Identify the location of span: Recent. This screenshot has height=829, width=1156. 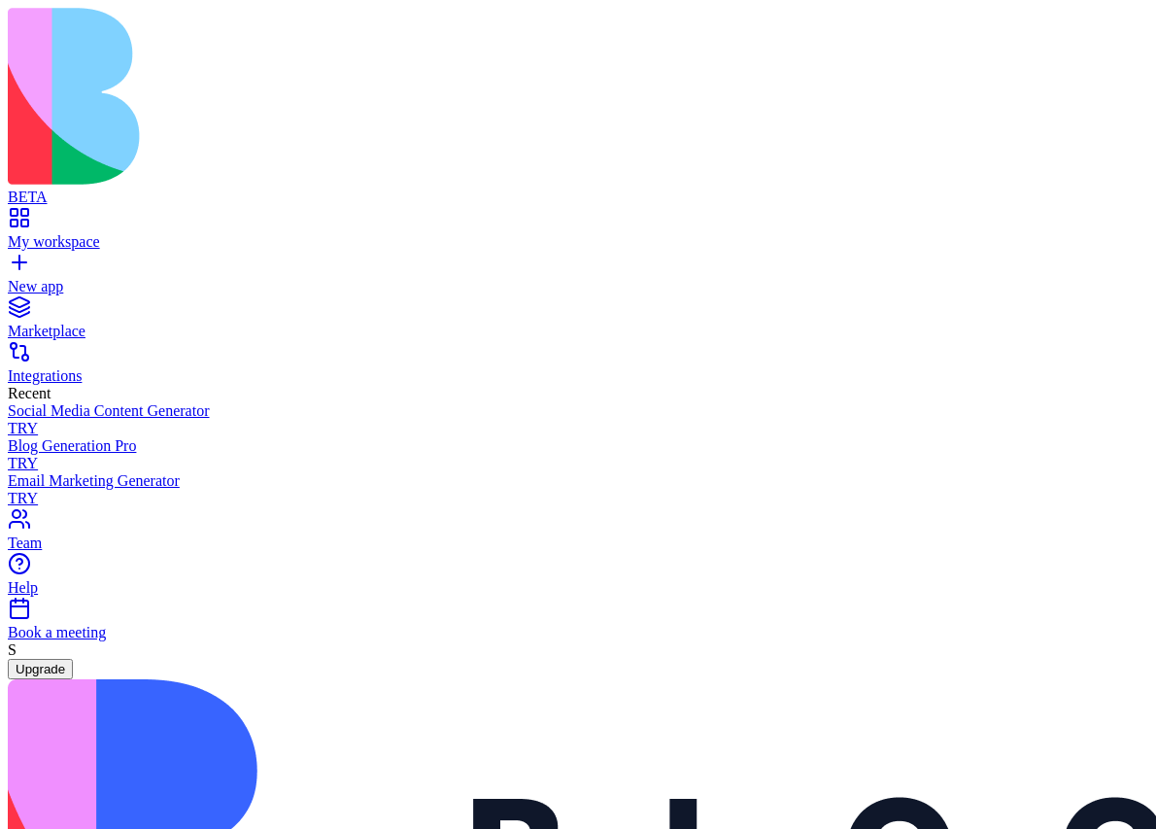
(29, 393).